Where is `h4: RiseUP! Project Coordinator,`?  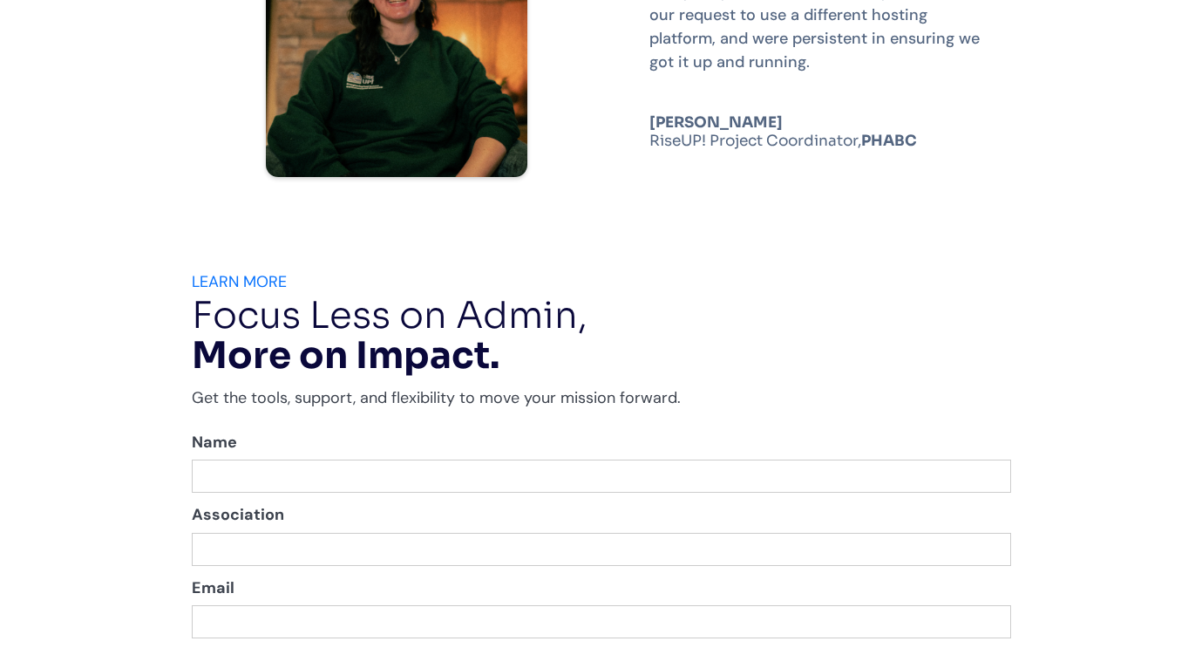
h4: RiseUP! Project Coordinator, is located at coordinates (820, 132).